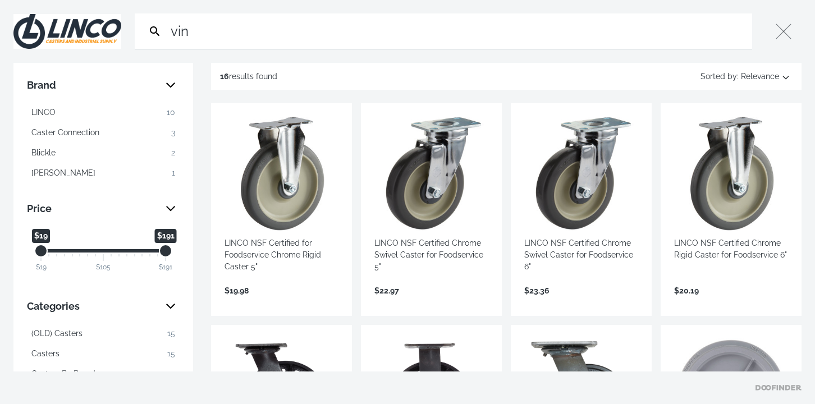 The image size is (815, 404). I want to click on span: Caster Connection, so click(65, 132).